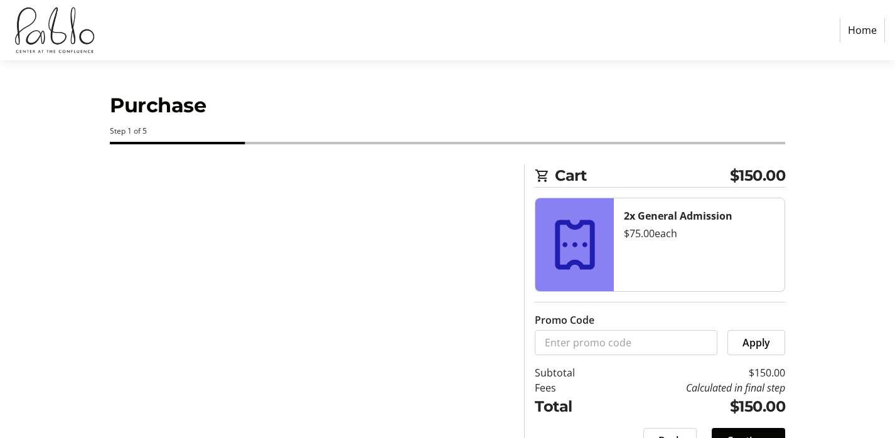 The width and height of the screenshot is (895, 438). I want to click on div: Step 1 of 5, so click(448, 131).